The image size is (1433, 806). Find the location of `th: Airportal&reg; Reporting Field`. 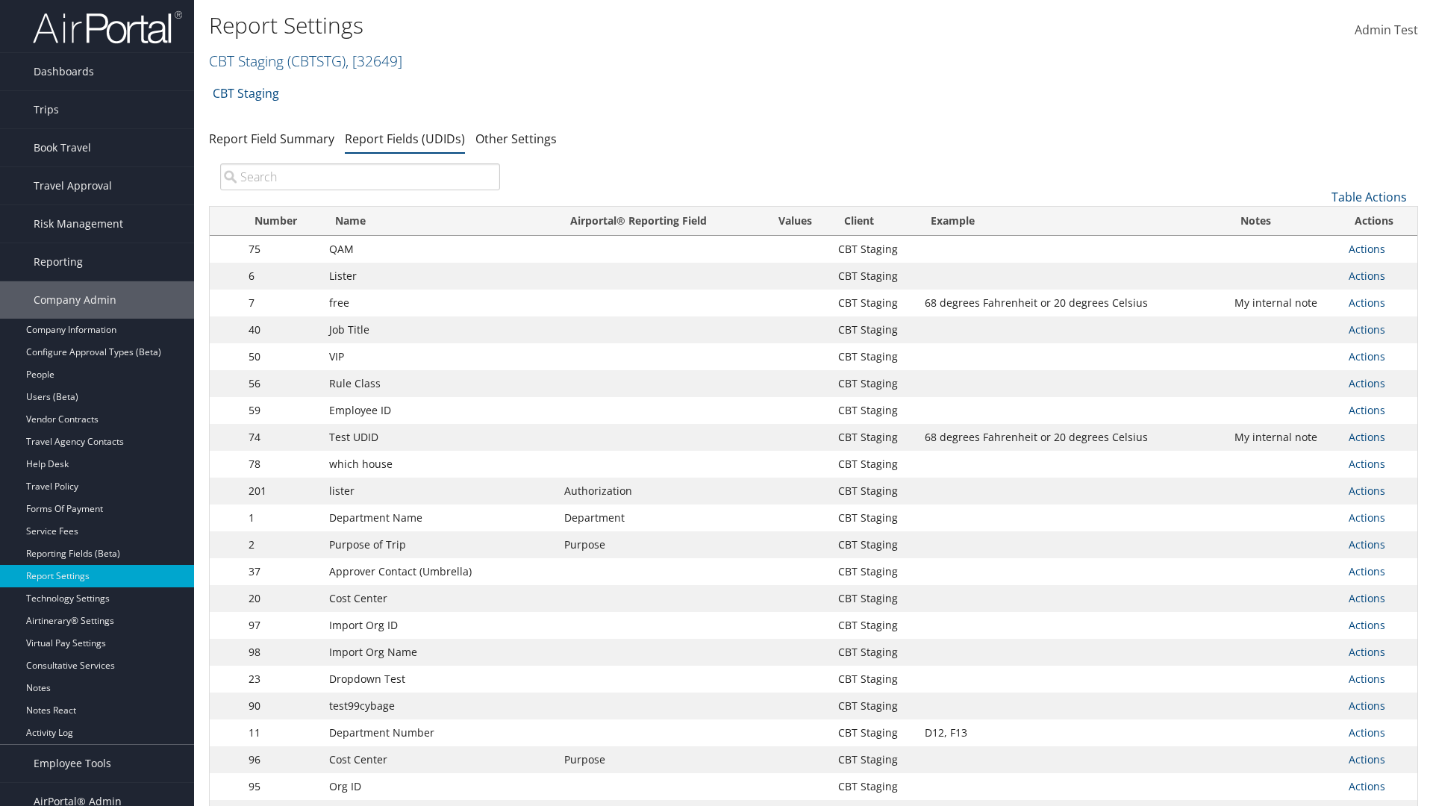

th: Airportal&reg; Reporting Field is located at coordinates (658, 221).